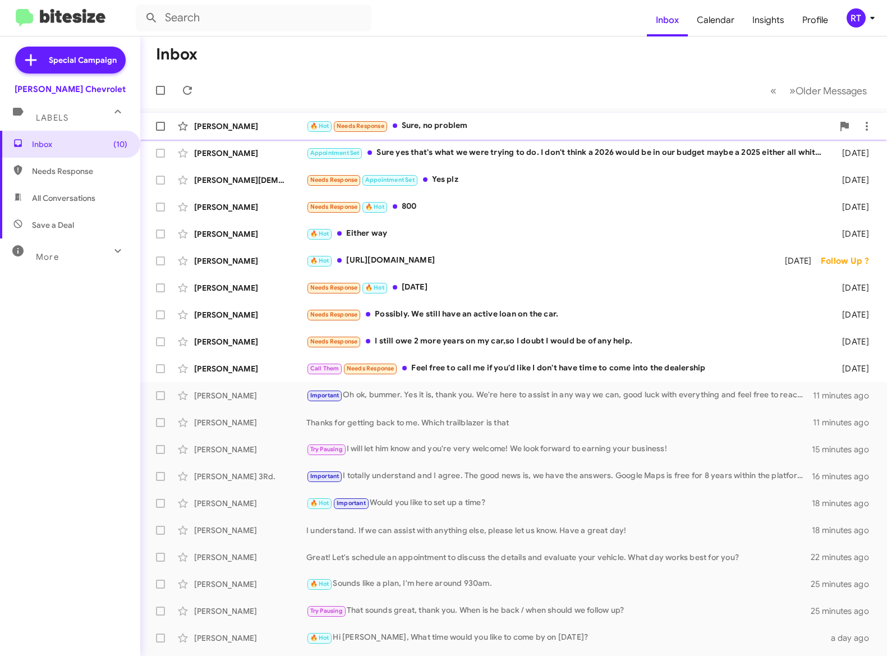 This screenshot has width=887, height=656. What do you see at coordinates (53, 225) in the screenshot?
I see `span: Save a Deal` at bounding box center [53, 225].